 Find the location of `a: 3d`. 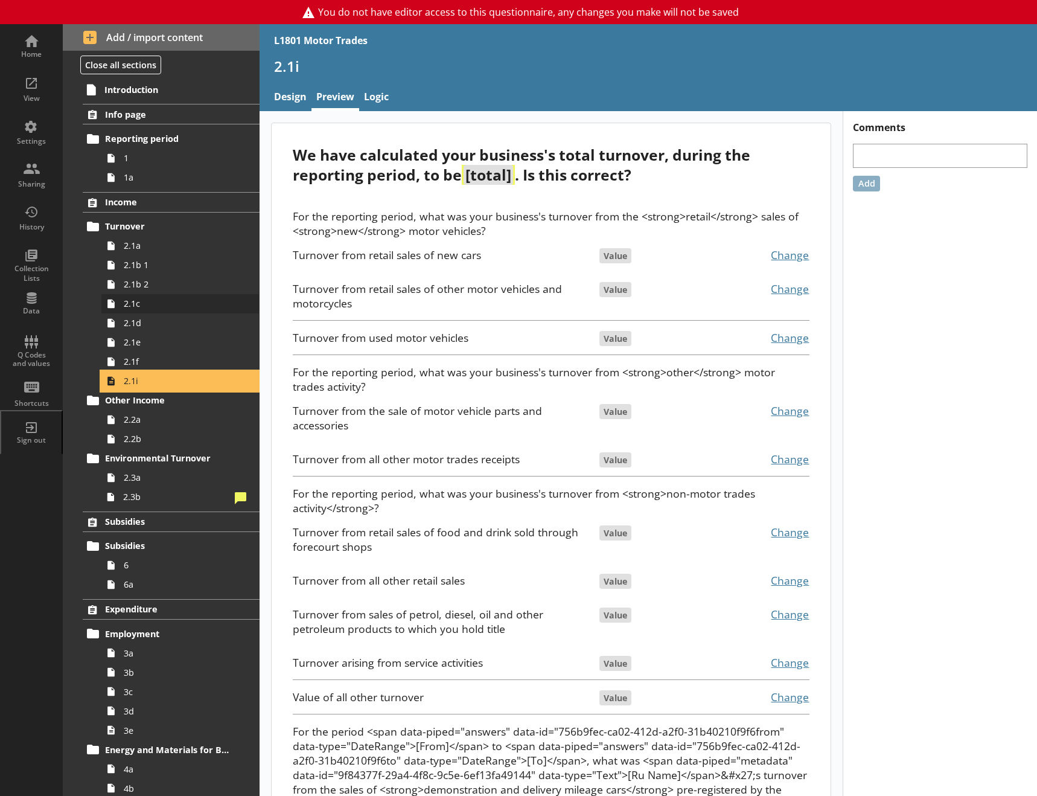

a: 3d is located at coordinates (180, 711).